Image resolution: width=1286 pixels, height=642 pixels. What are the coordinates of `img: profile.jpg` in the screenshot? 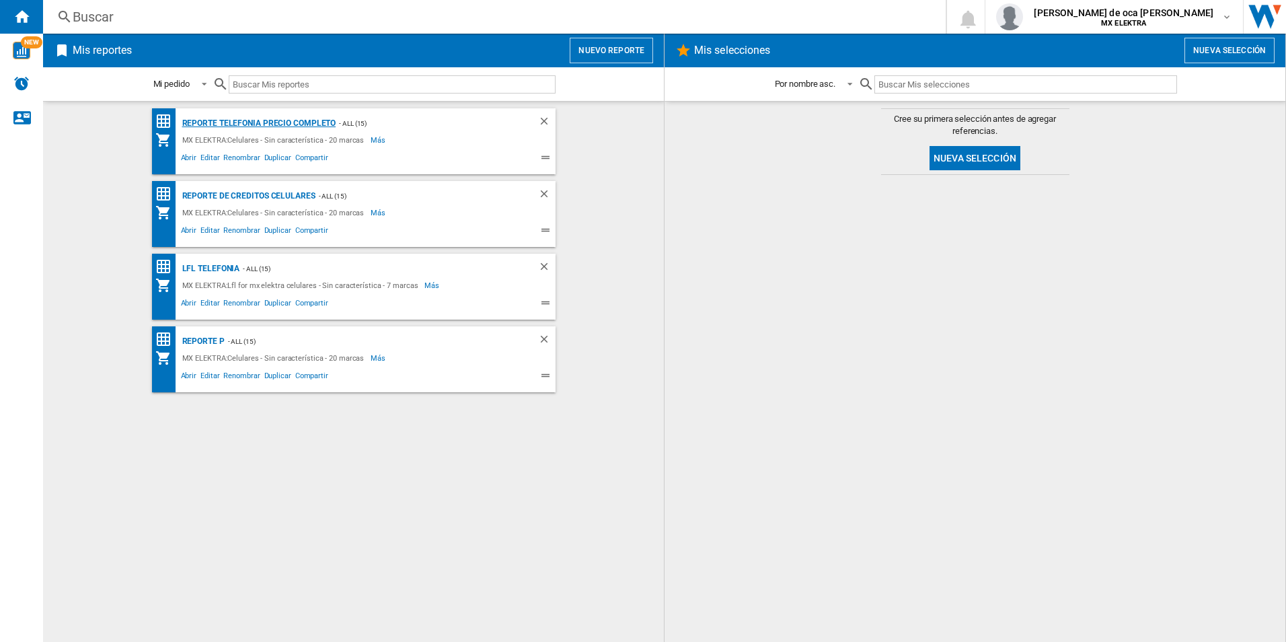 It's located at (1009, 17).